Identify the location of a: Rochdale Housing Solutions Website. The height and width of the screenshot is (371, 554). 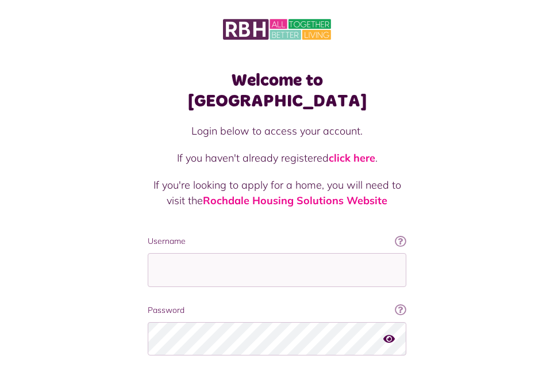
(295, 200).